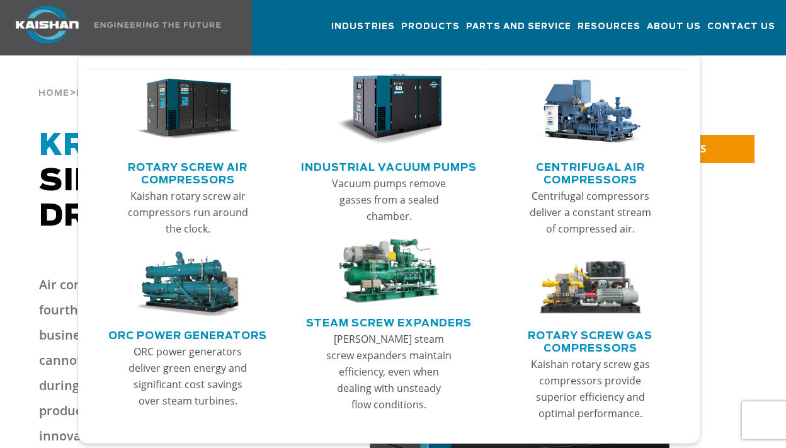  Describe the element at coordinates (54, 93) in the screenshot. I see `span: Home` at that location.